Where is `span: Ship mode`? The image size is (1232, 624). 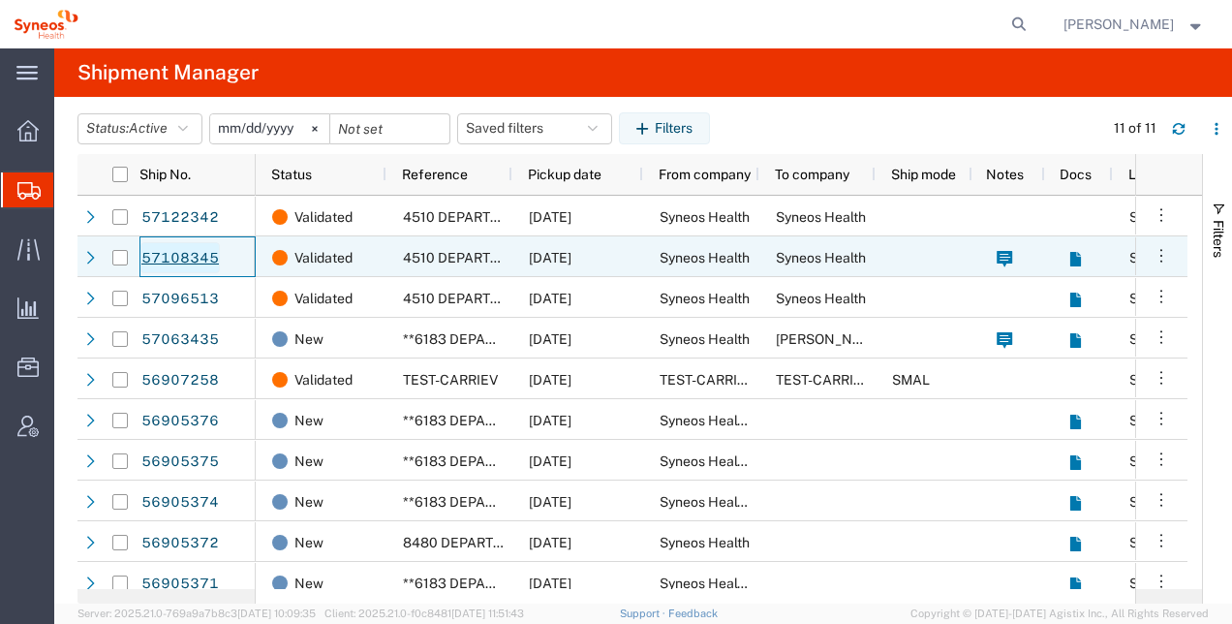 span: Ship mode is located at coordinates (923, 174).